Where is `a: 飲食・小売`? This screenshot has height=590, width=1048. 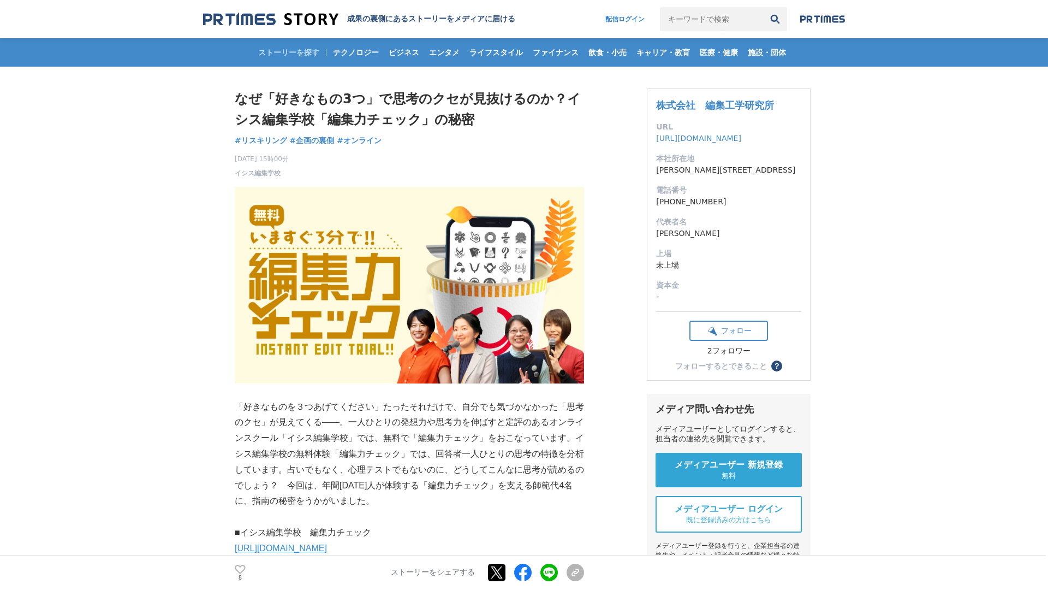 a: 飲食・小売 is located at coordinates (608, 52).